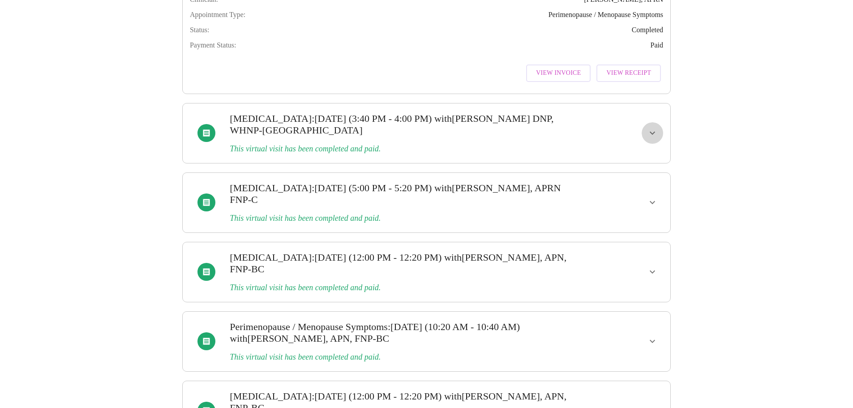  I want to click on button: View Receipt, so click(629, 73).